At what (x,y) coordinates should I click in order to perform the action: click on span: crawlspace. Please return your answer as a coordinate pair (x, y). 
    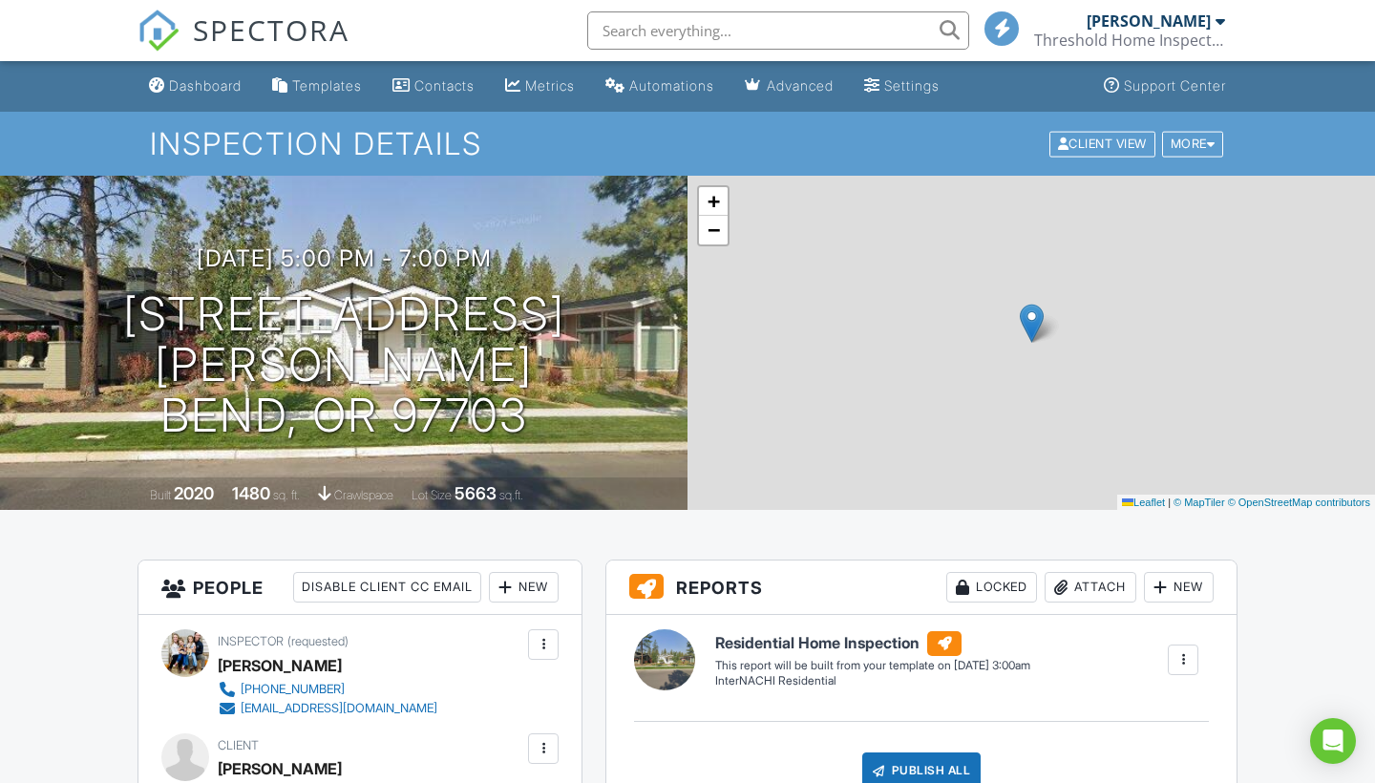
    Looking at the image, I should click on (364, 495).